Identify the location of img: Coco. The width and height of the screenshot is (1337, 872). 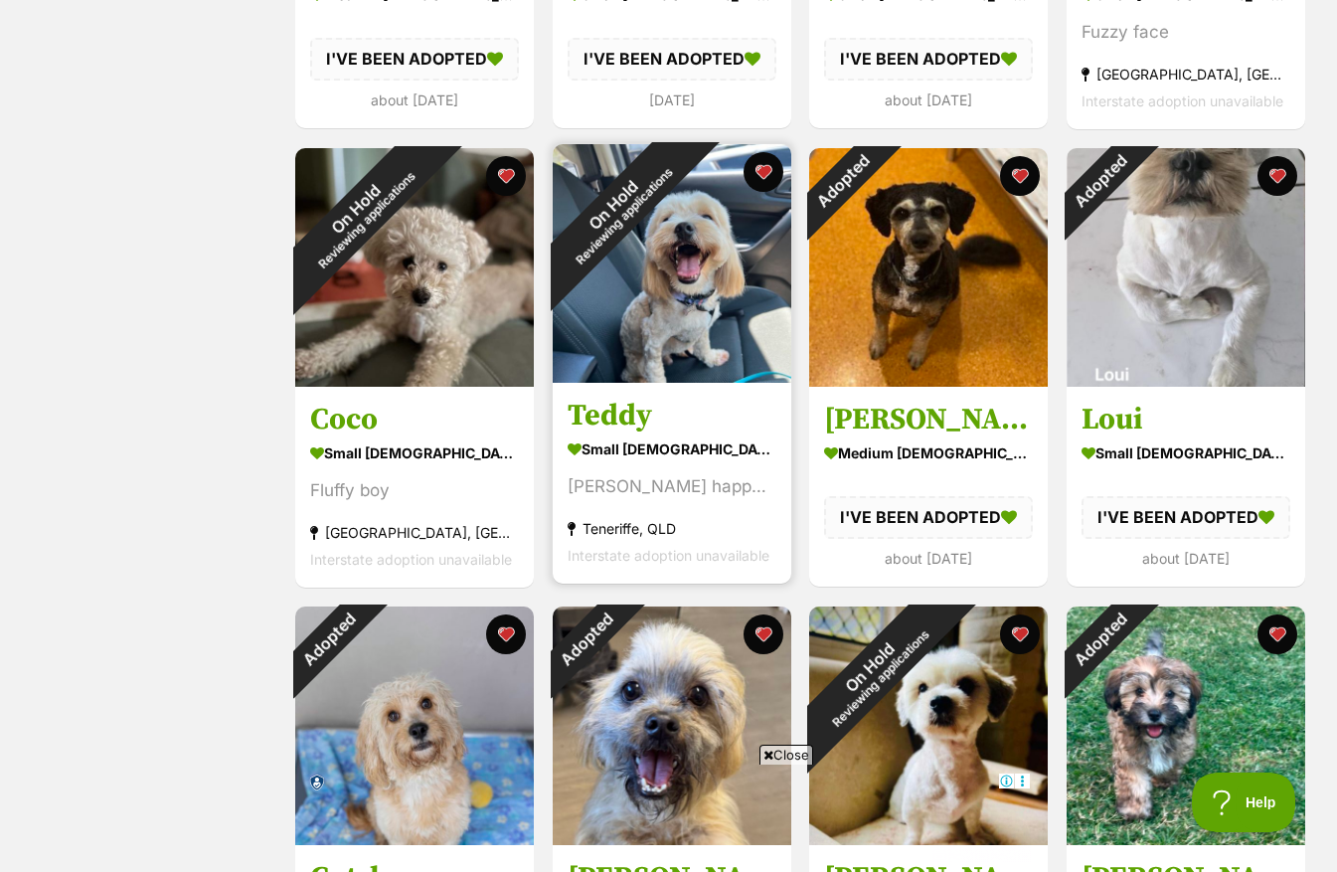
(414, 267).